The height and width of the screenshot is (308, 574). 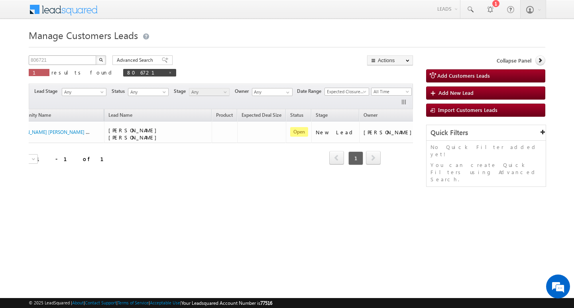 What do you see at coordinates (486, 172) in the screenshot?
I see `p: You can create Quick Filters using Advanced Search.` at bounding box center [486, 172].